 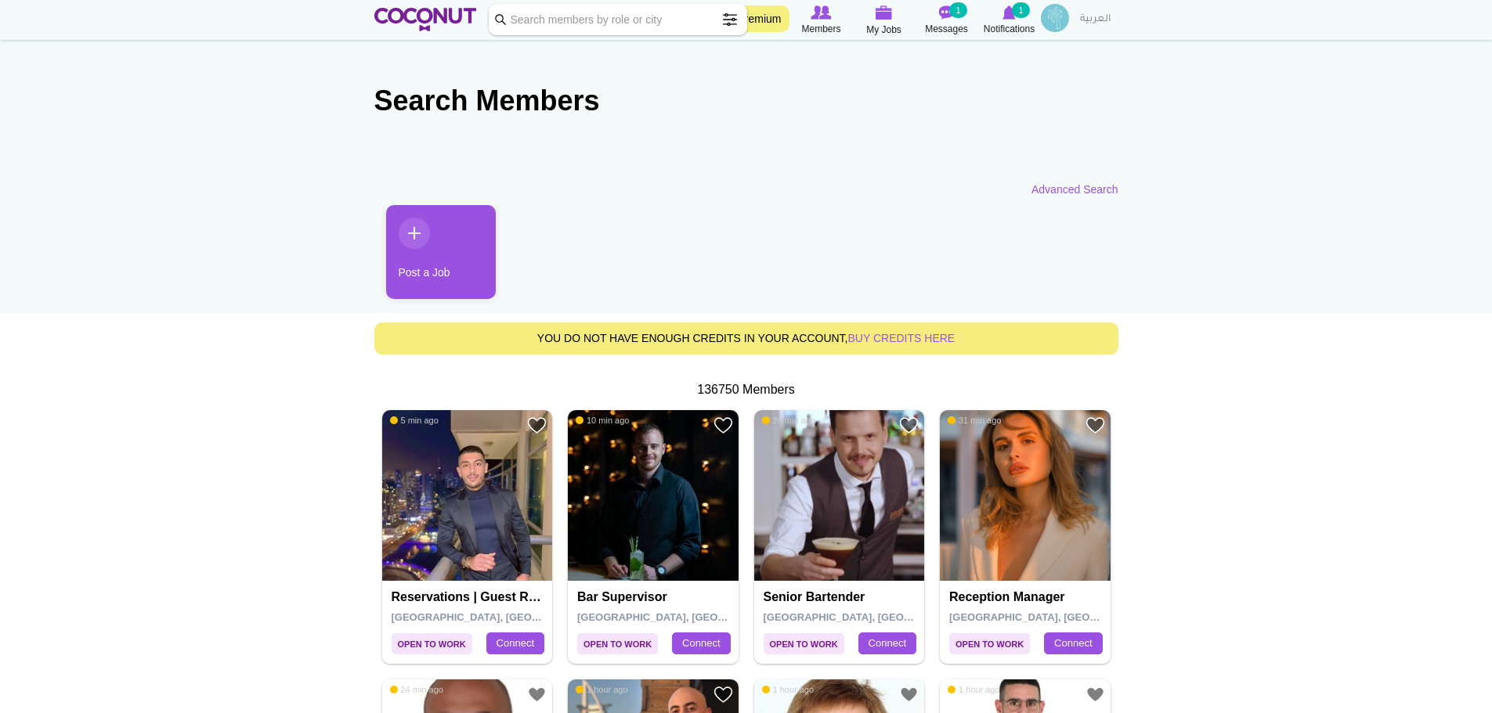 What do you see at coordinates (1009, 29) in the screenshot?
I see `span: Notifications` at bounding box center [1009, 29].